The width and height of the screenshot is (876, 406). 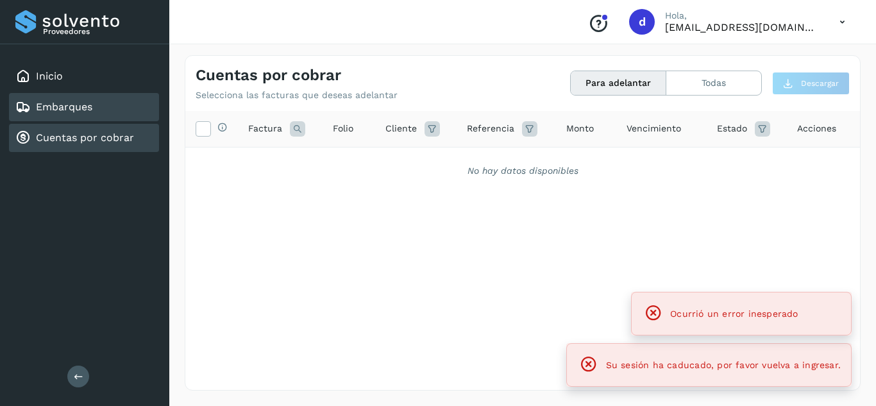 What do you see at coordinates (84, 138) in the screenshot?
I see `div: Cuentas por cobrar` at bounding box center [84, 138].